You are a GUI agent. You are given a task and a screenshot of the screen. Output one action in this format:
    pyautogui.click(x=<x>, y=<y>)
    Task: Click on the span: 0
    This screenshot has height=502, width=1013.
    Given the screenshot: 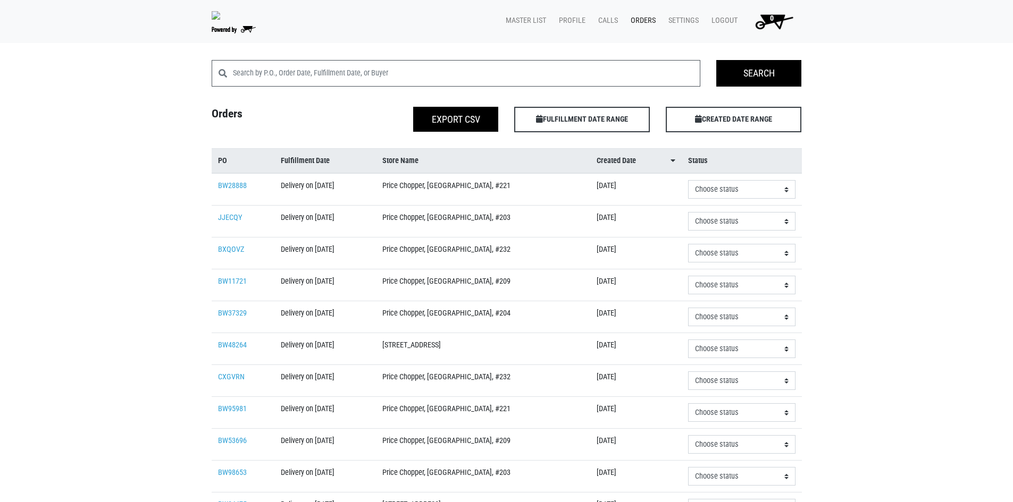 What is the action you would take?
    pyautogui.click(x=771, y=18)
    